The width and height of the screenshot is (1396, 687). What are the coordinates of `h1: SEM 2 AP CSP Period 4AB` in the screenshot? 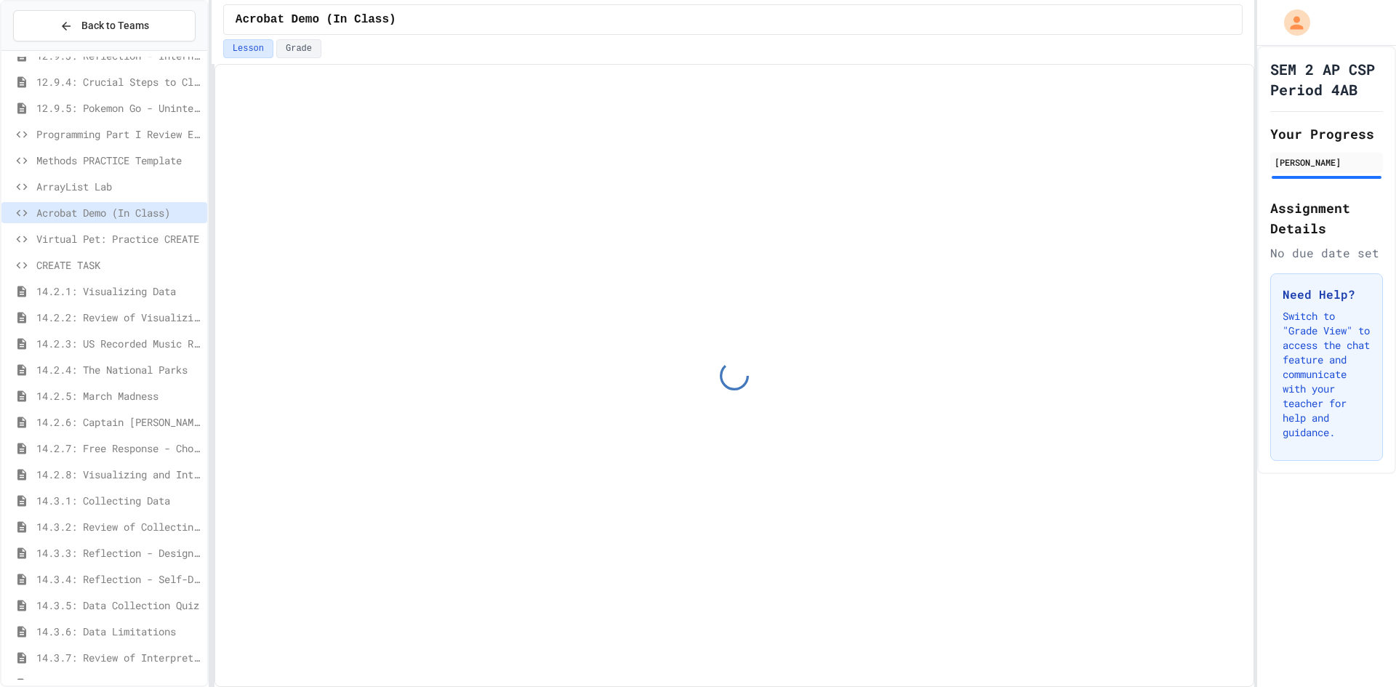 It's located at (1326, 79).